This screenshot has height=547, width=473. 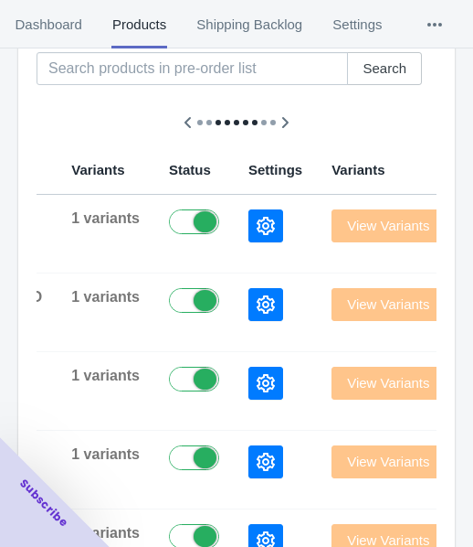 I want to click on button: More tabs, so click(x=435, y=25).